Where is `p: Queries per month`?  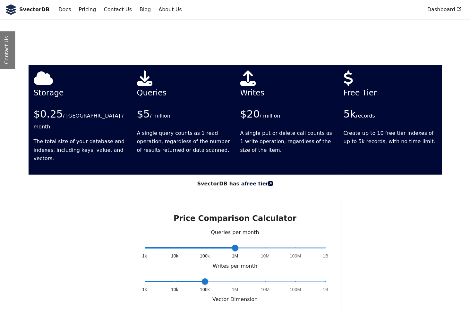
p: Queries per month is located at coordinates (235, 233).